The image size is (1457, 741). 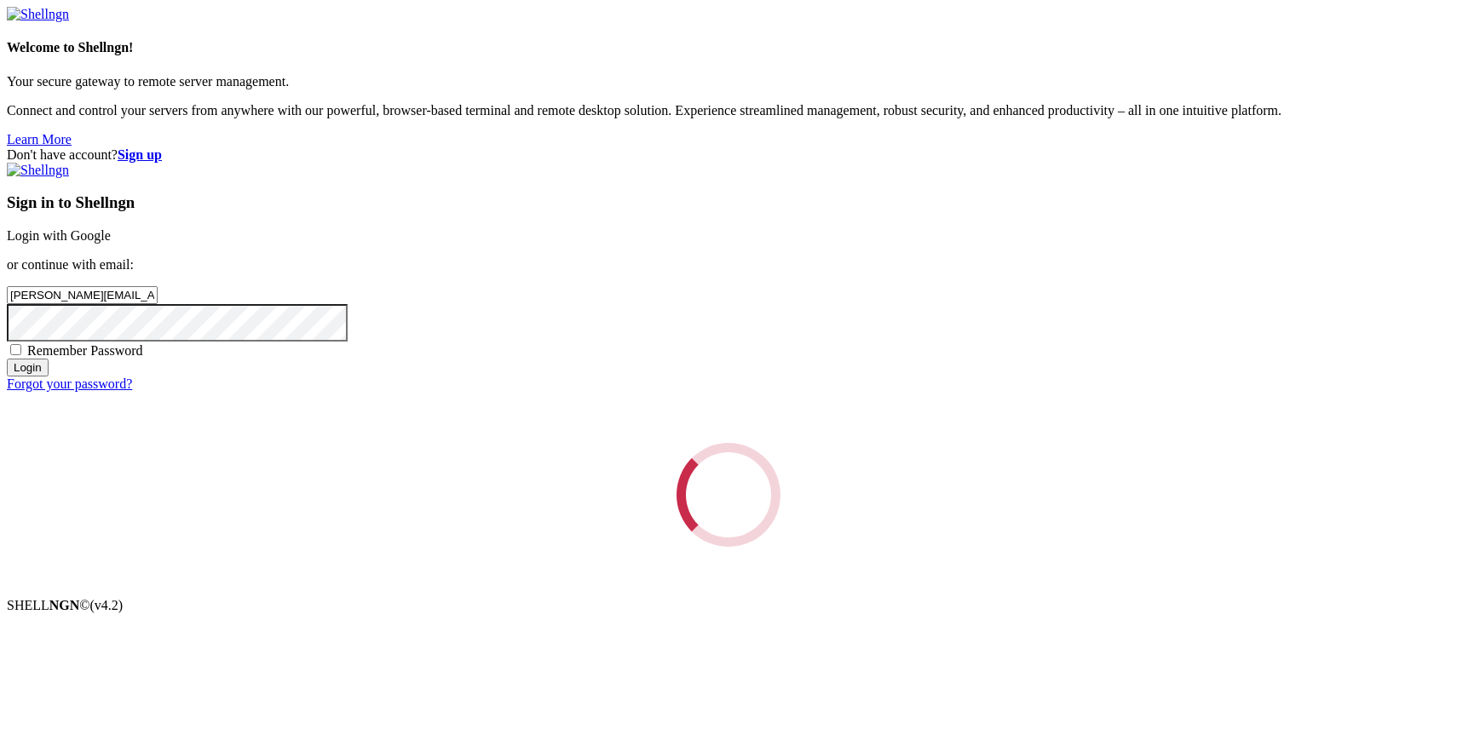 What do you see at coordinates (728, 155) in the screenshot?
I see `div: Don't have account?` at bounding box center [728, 155].